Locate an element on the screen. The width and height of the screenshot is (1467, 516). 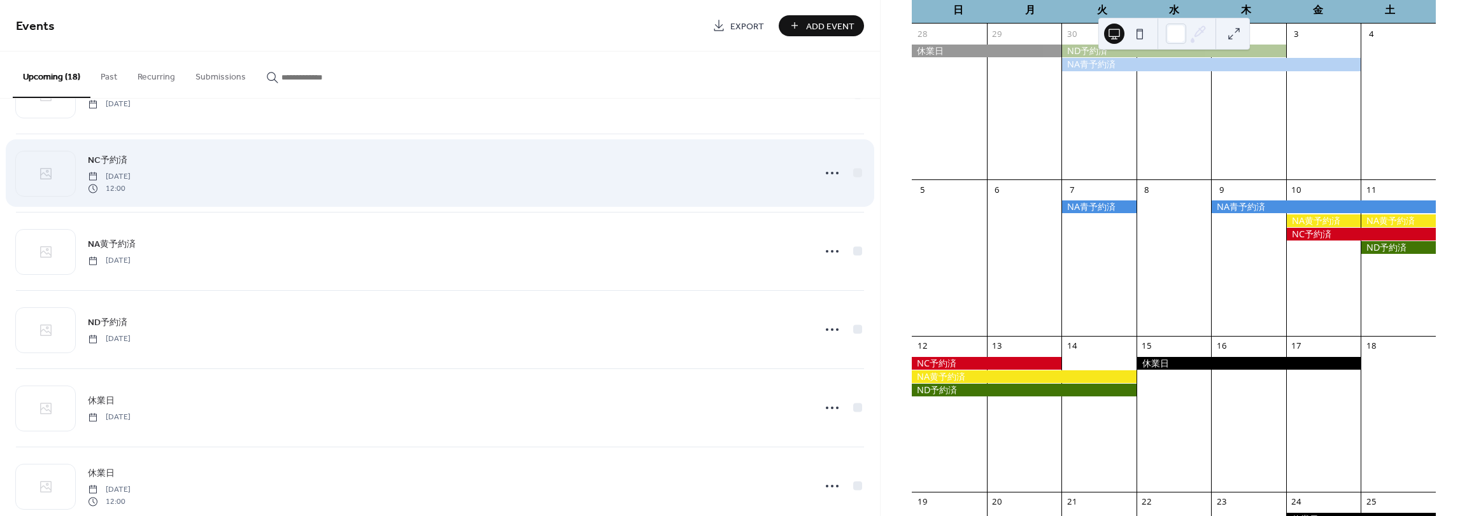
button: Recurring is located at coordinates (156, 74).